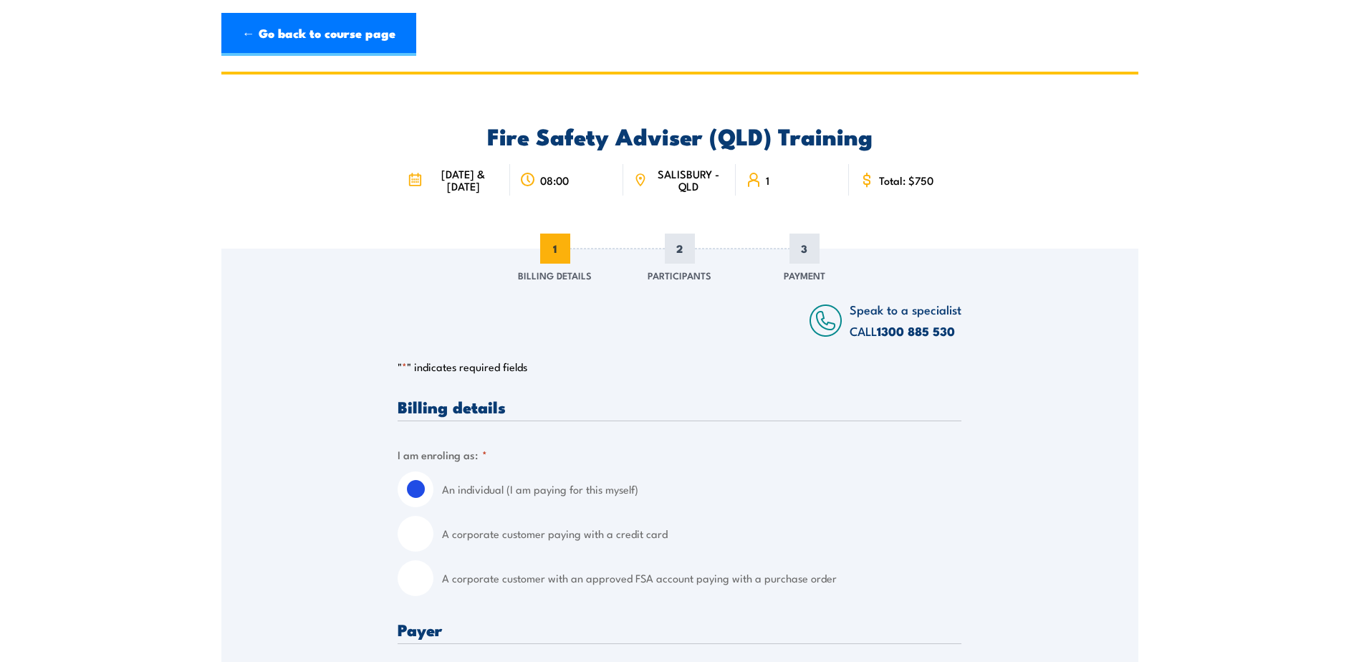 This screenshot has height=662, width=1359. Describe the element at coordinates (679, 367) in the screenshot. I see `p: " " indicates required fields` at that location.